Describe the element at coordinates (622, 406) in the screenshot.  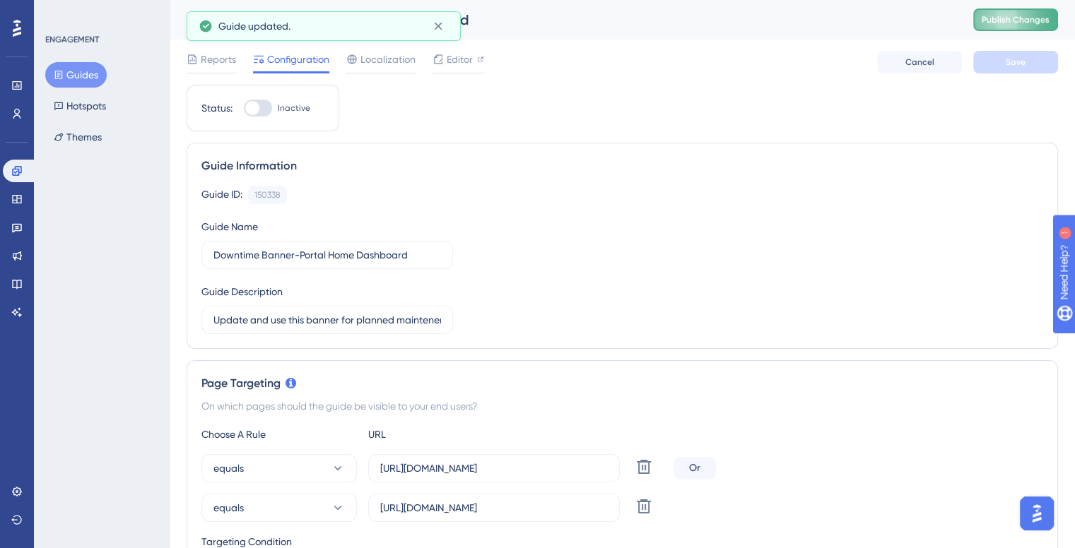
I see `div: On which pages should the guide be visible to your end users?` at that location.